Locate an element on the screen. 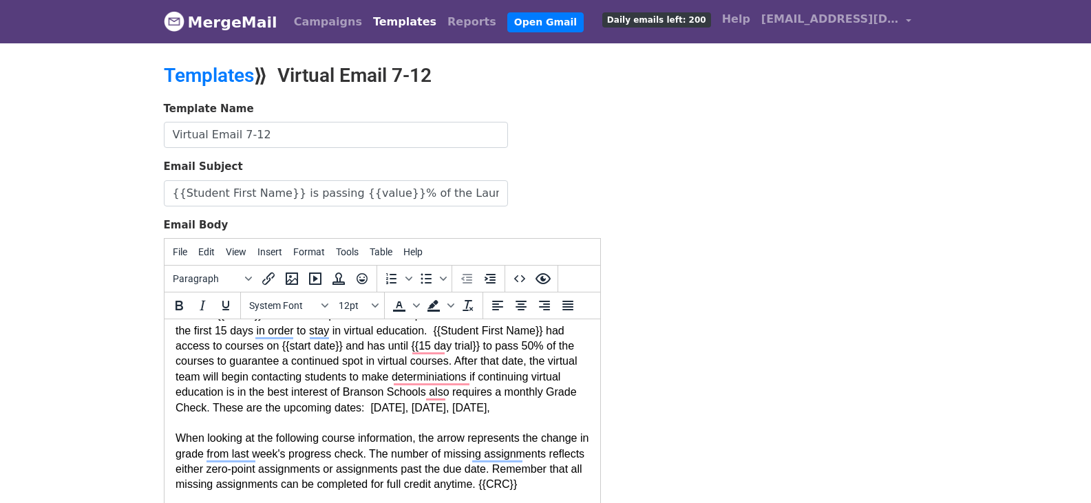 Image resolution: width=1091 pixels, height=503 pixels. div: Bullet list is located at coordinates (431, 279).